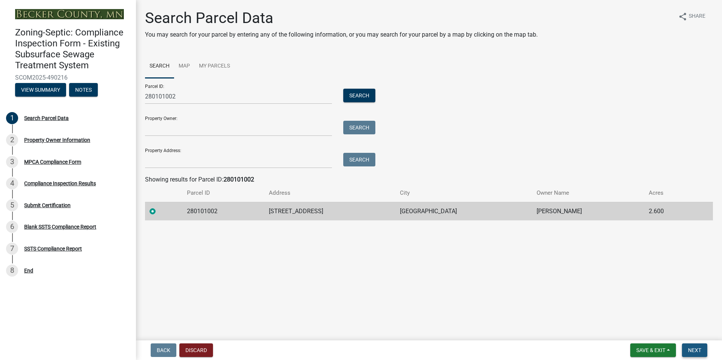 This screenshot has height=360, width=722. Describe the element at coordinates (695, 351) in the screenshot. I see `span: Next` at that location.